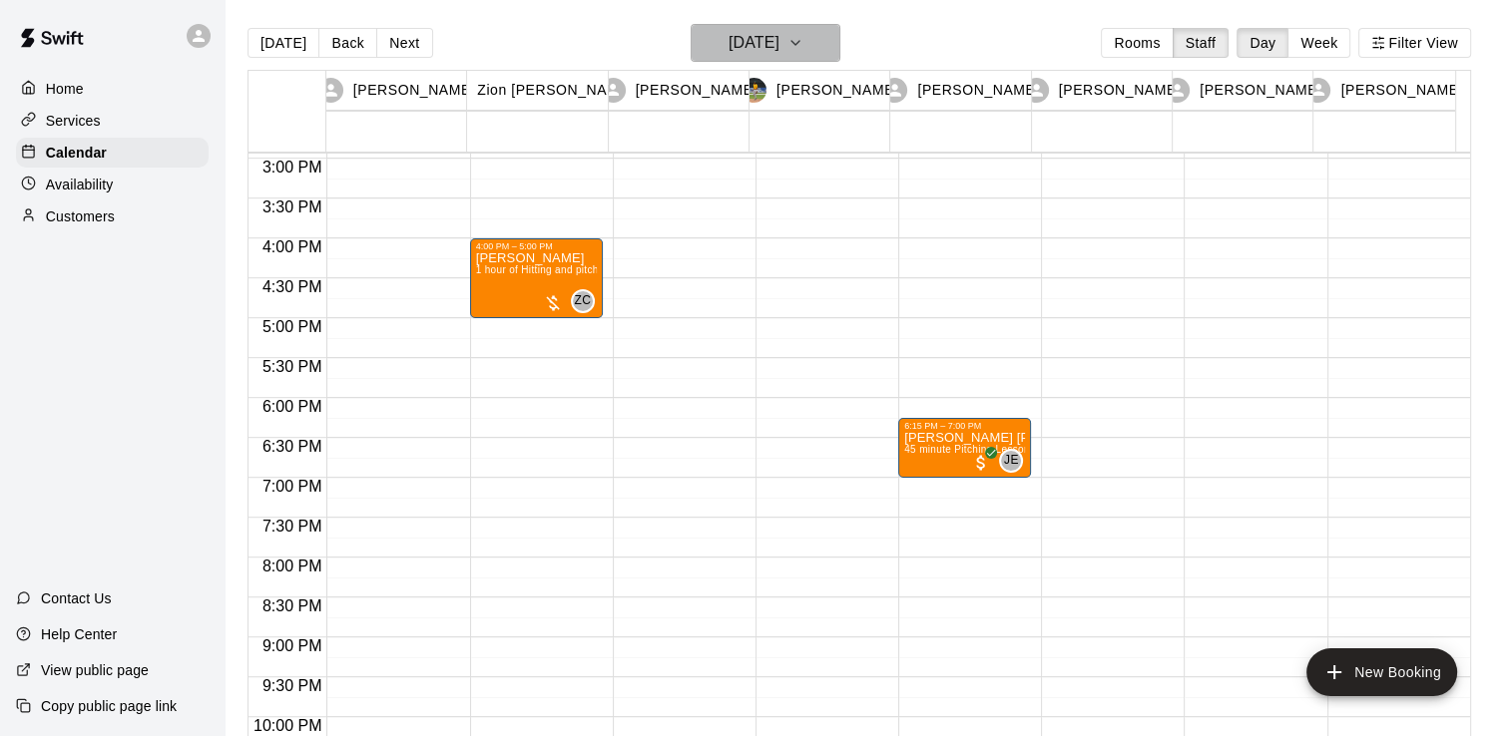 The width and height of the screenshot is (1510, 736). I want to click on a: Home, so click(112, 89).